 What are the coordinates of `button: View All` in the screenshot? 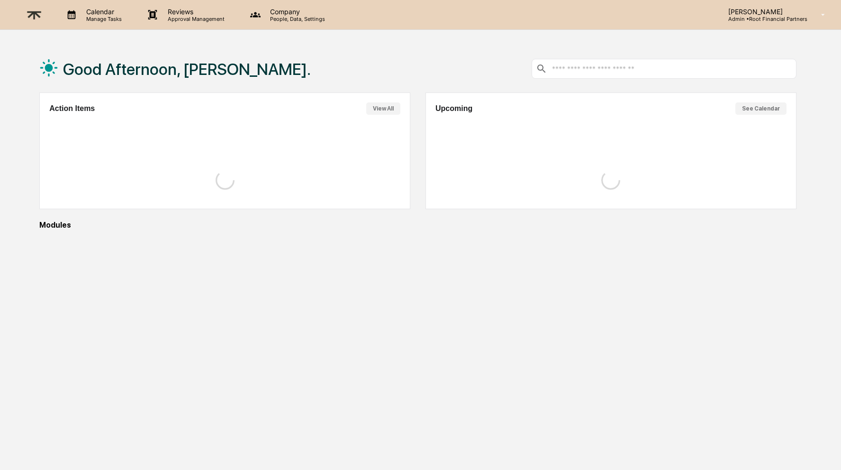 It's located at (383, 108).